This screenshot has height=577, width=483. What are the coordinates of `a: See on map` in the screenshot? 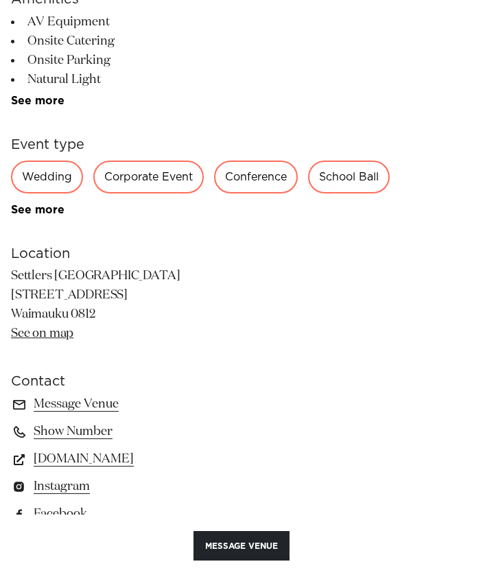 It's located at (42, 334).